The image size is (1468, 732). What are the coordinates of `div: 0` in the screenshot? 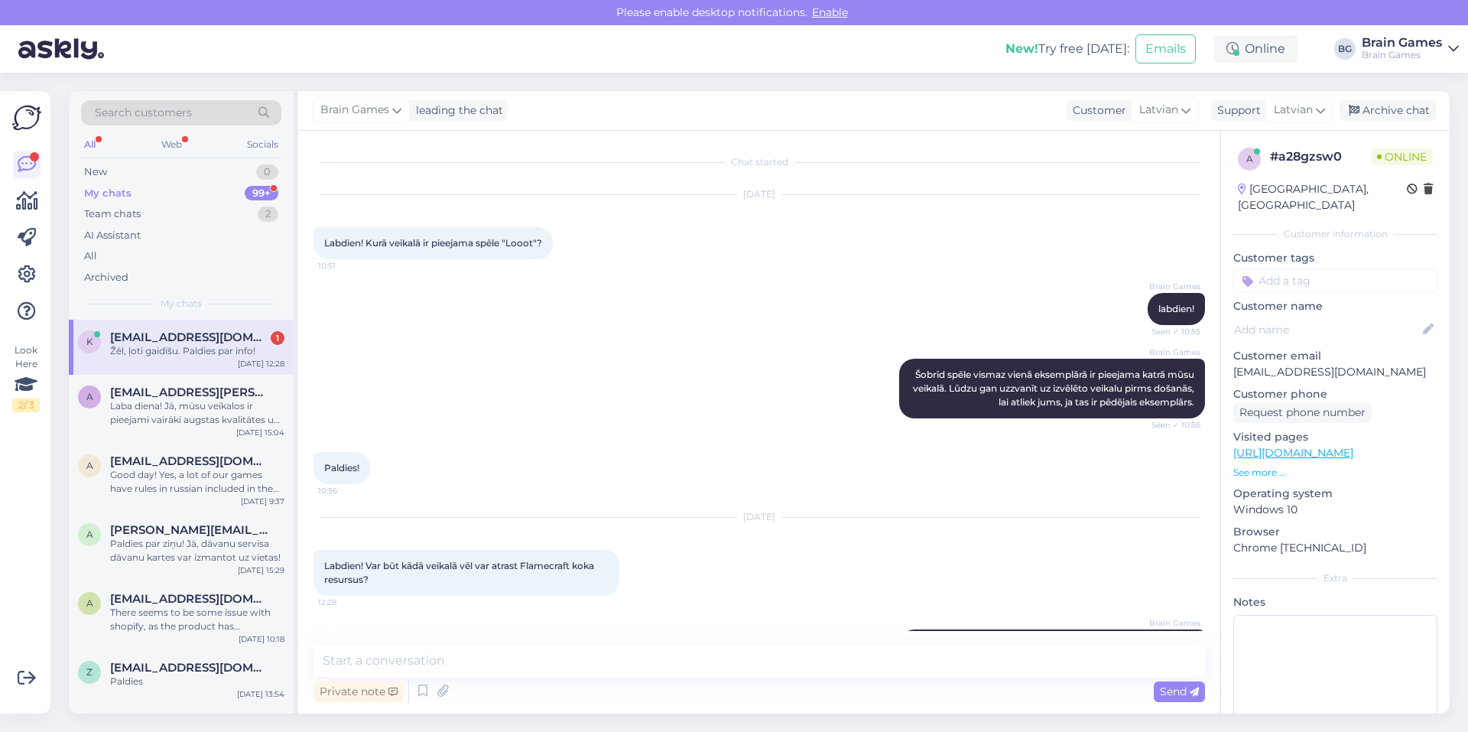 It's located at (267, 172).